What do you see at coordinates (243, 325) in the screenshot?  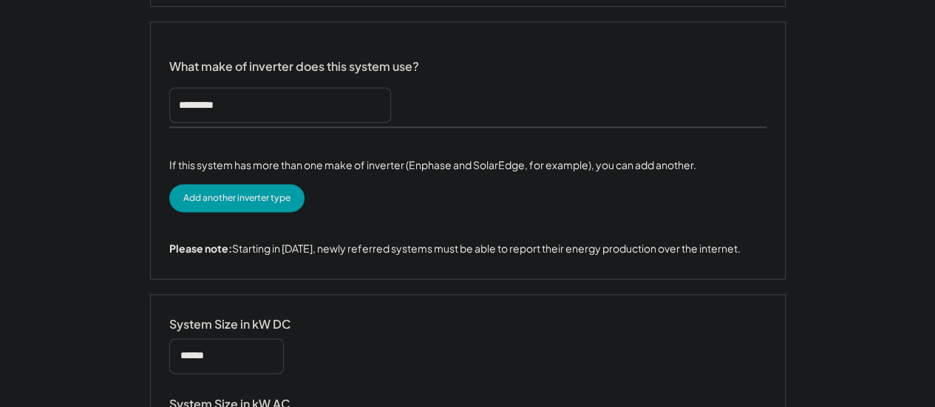 I see `div: System Size in kW DC` at bounding box center [243, 325].